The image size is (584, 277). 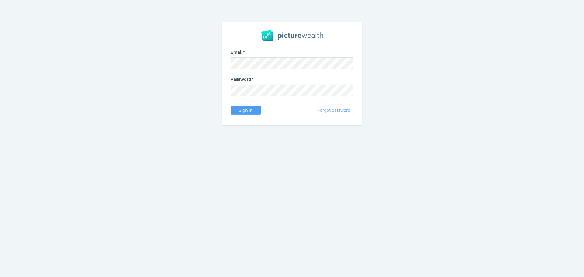 I want to click on button: Forgot password, so click(x=334, y=110).